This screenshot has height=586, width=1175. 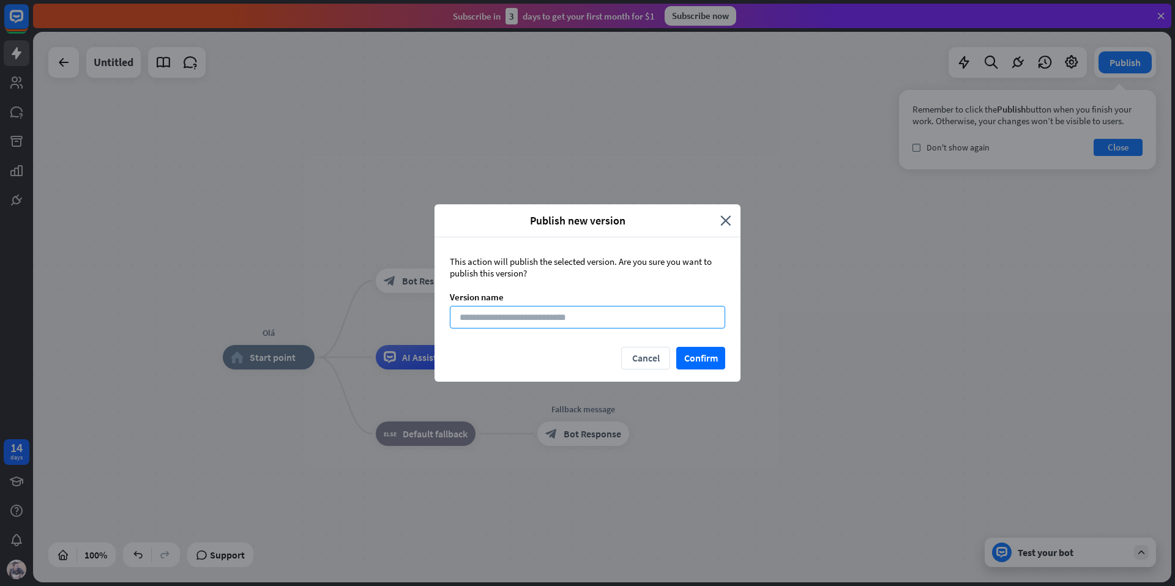 I want to click on i: close, so click(x=726, y=220).